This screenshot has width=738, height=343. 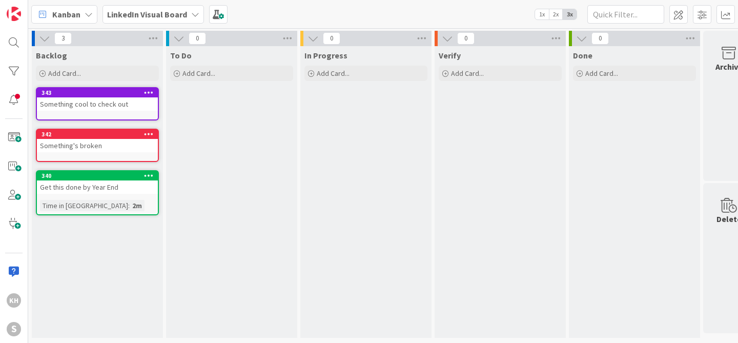 I want to click on span: Backlog, so click(x=51, y=55).